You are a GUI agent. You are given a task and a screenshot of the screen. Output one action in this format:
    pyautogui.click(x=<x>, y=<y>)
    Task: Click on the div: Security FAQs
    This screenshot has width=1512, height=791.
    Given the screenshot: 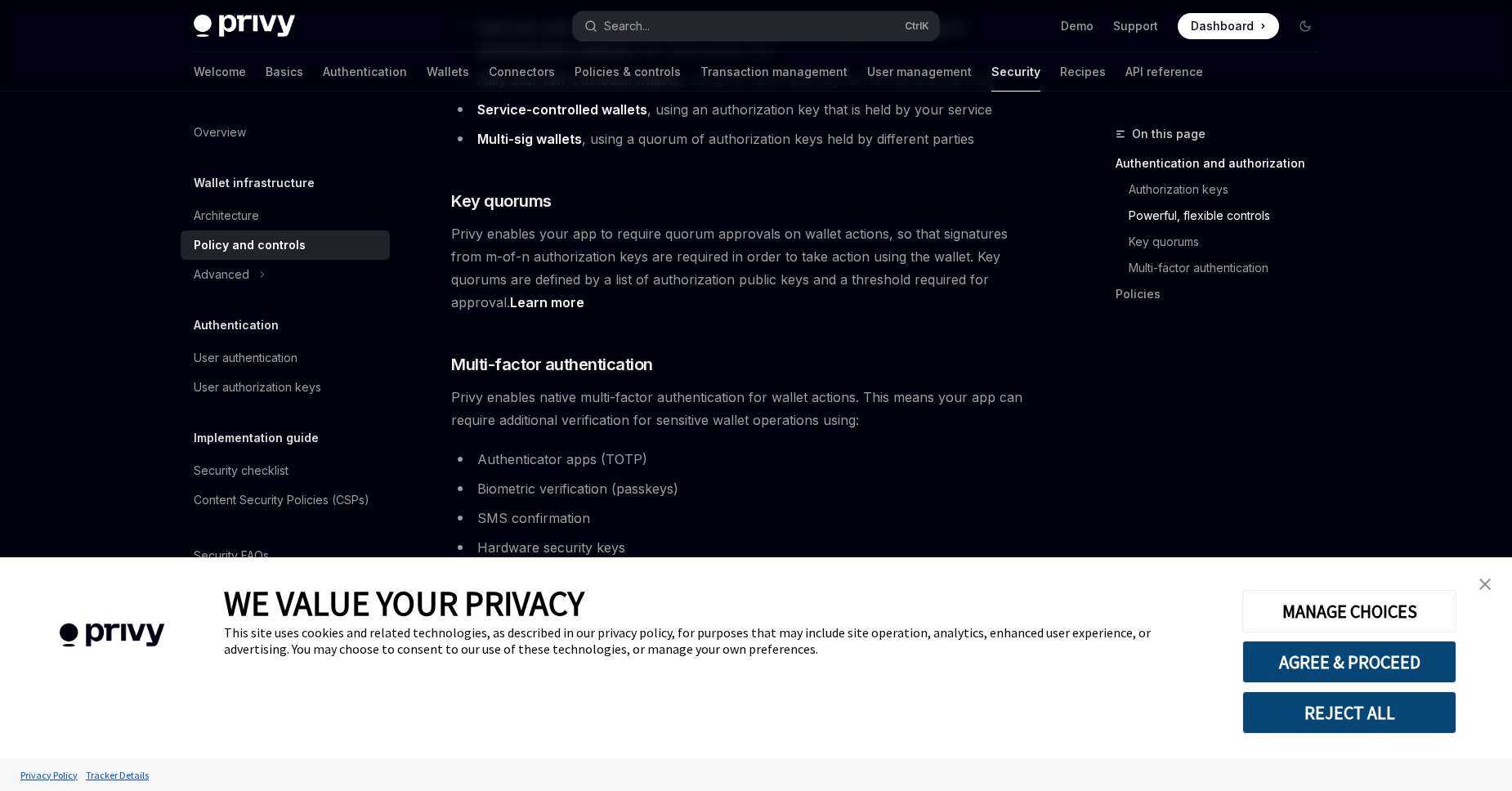 What is the action you would take?
    pyautogui.click(x=231, y=555)
    